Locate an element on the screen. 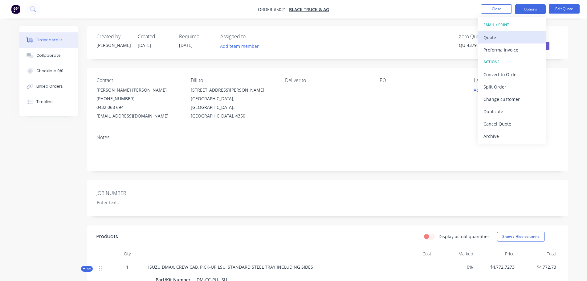 This screenshot has height=281, width=587. div: ACTIONS is located at coordinates (512, 62).